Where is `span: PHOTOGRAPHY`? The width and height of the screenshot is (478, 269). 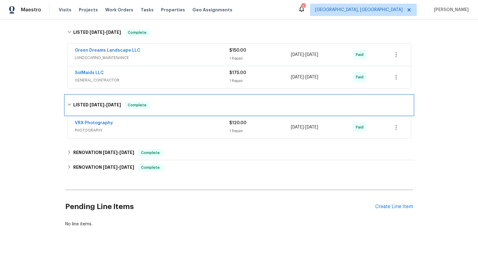
span: PHOTOGRAPHY is located at coordinates (152, 130).